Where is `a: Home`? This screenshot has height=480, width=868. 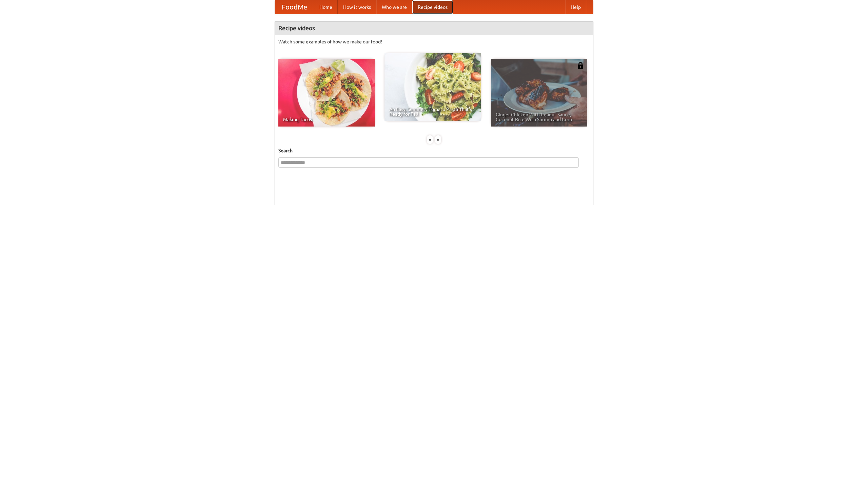
a: Home is located at coordinates (326, 7).